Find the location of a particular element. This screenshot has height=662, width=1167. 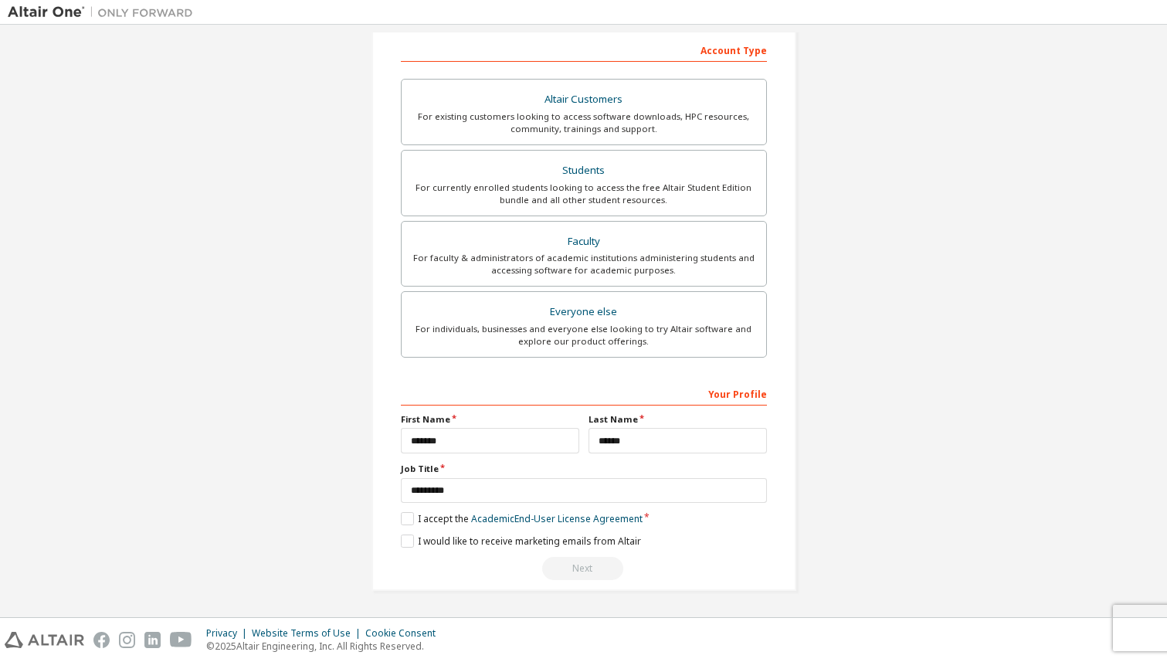

div: Students is located at coordinates (584, 171).